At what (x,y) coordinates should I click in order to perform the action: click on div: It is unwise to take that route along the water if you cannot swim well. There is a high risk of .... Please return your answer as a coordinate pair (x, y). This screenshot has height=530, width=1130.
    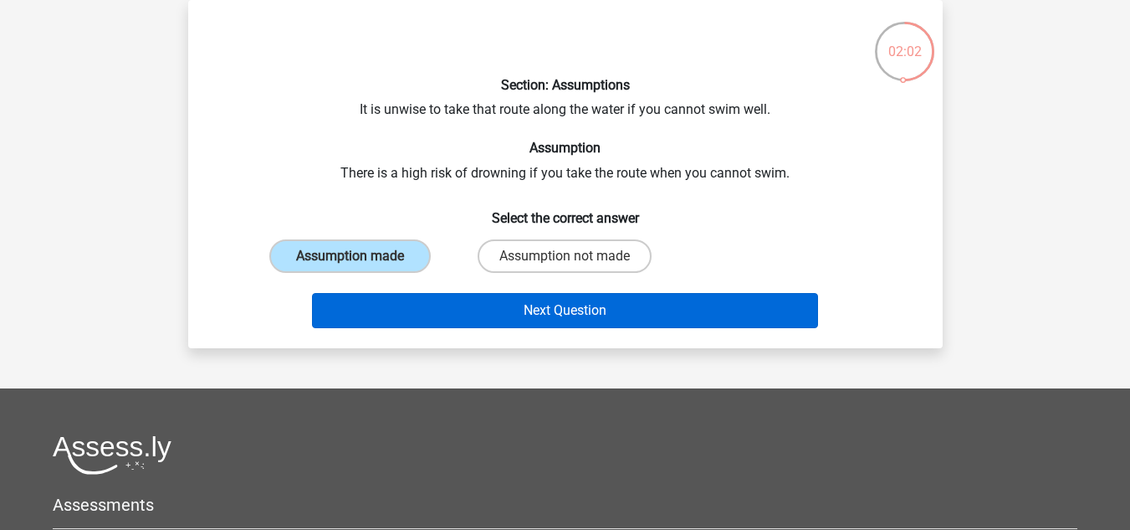
    Looking at the image, I should click on (566, 174).